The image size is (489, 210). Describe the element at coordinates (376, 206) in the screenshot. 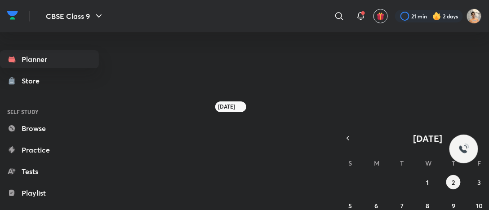

I see `abbr: October 6, 2025` at that location.